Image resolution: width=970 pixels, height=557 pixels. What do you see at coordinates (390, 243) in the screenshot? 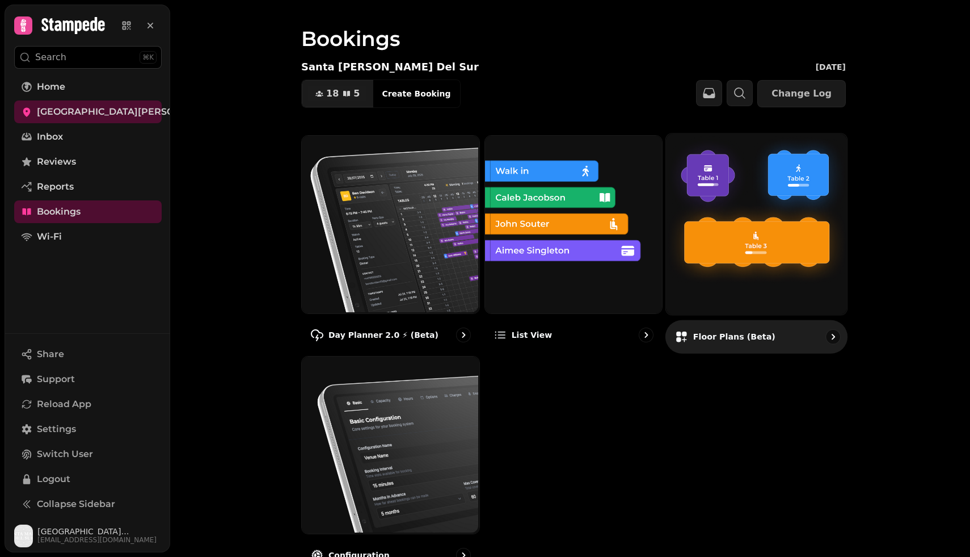
I see `a: Day Planner 2.0 ⚡ (Beta)Day Planner 2.0 ⚡ (Beta)` at bounding box center [390, 243].